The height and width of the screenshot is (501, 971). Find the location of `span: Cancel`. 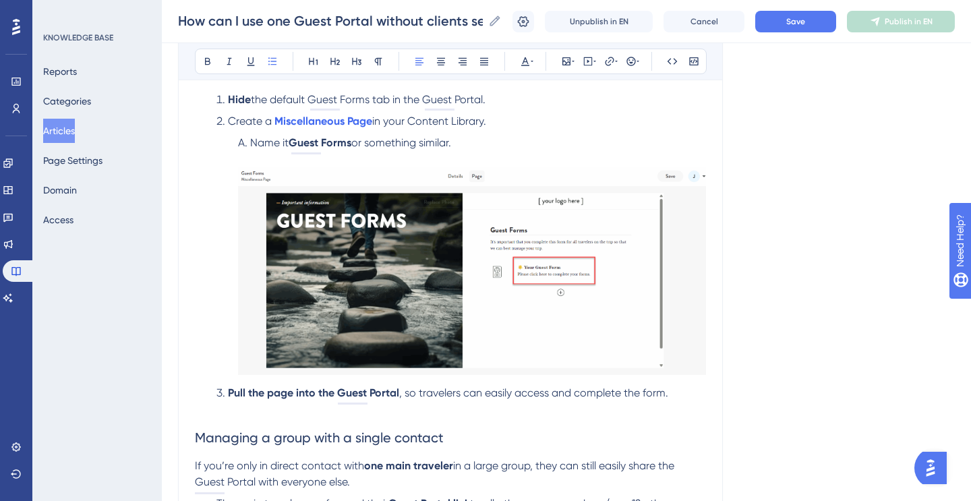

span: Cancel is located at coordinates (704, 22).